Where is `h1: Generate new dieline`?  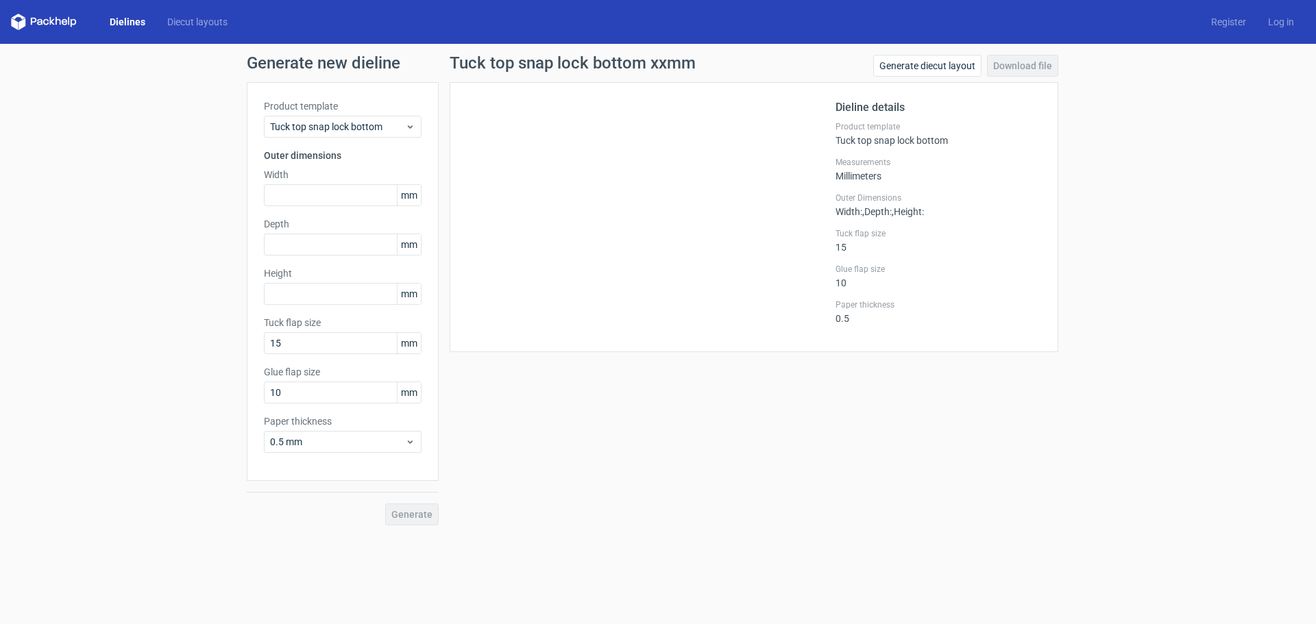
h1: Generate new dieline is located at coordinates (658, 63).